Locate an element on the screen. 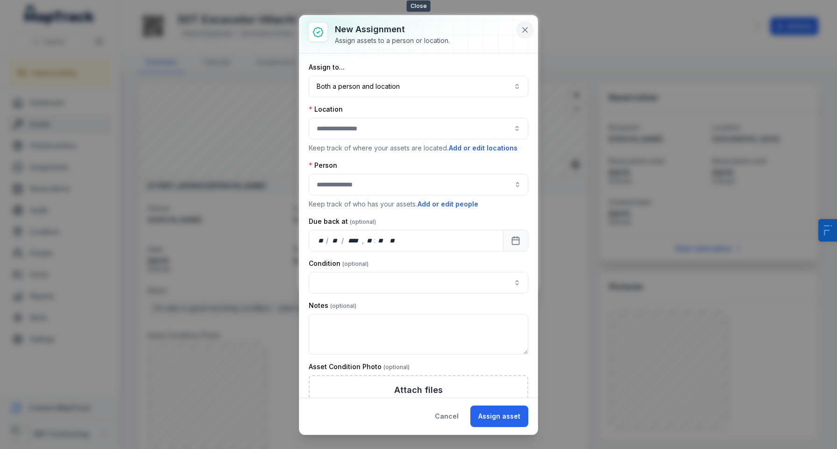 The image size is (837, 449). div: month, is located at coordinates (335, 240).